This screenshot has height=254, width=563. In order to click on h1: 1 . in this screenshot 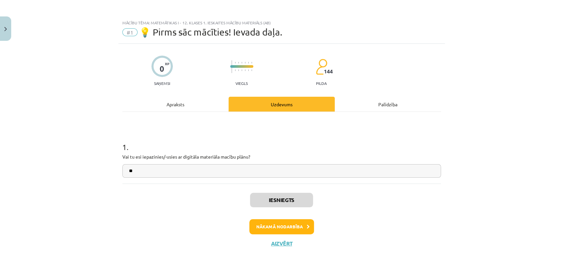, I will do `click(281, 141)`.